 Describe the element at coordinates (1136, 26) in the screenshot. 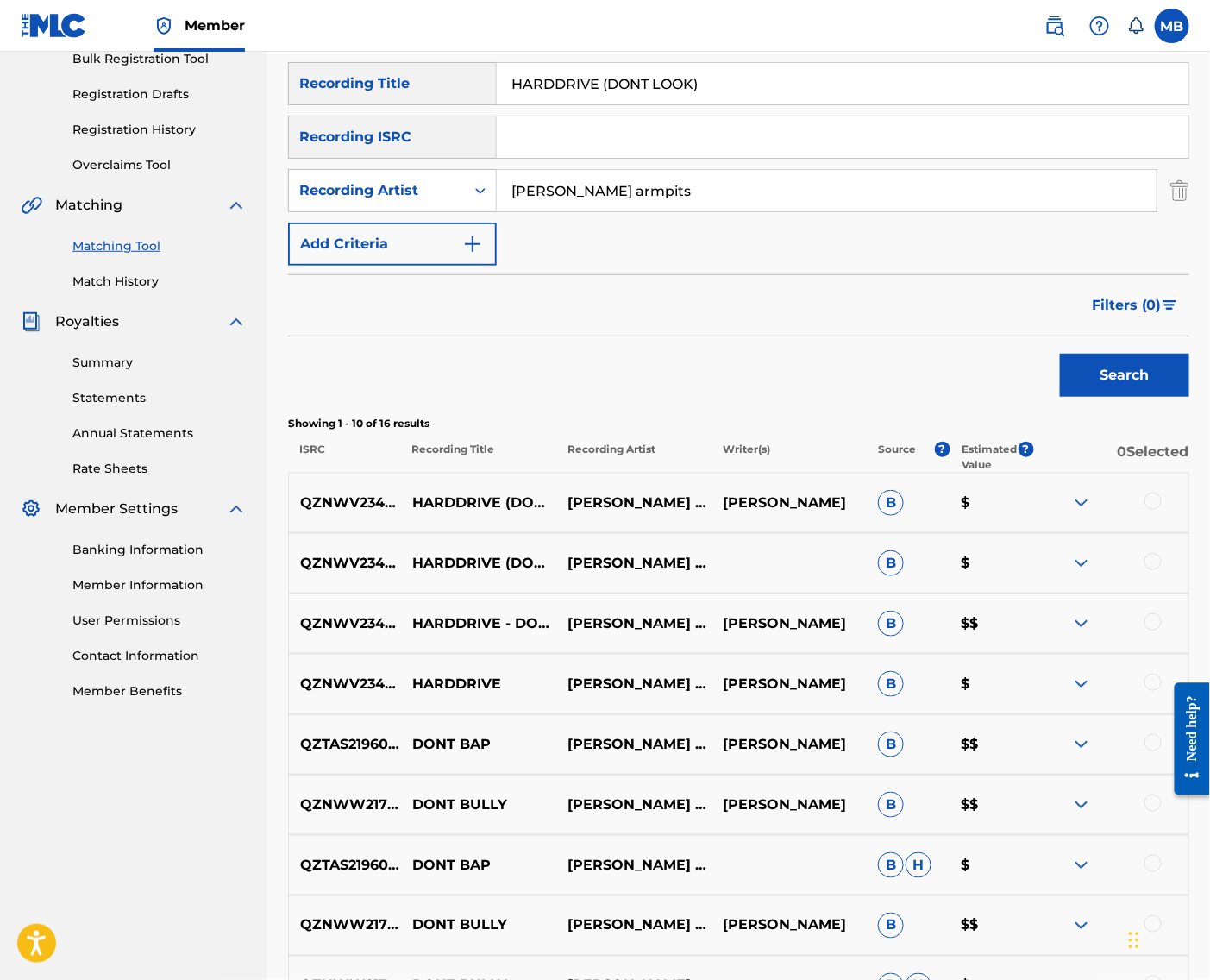

I see `div: Notifications` at that location.